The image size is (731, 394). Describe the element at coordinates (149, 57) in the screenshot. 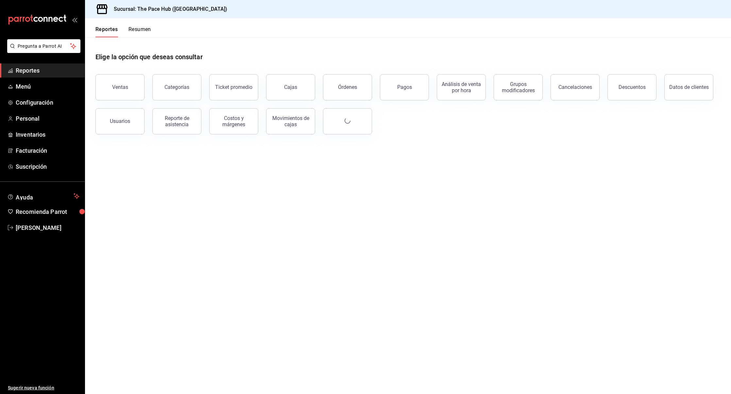

I see `h1: Elige la opción que deseas consultar` at that location.